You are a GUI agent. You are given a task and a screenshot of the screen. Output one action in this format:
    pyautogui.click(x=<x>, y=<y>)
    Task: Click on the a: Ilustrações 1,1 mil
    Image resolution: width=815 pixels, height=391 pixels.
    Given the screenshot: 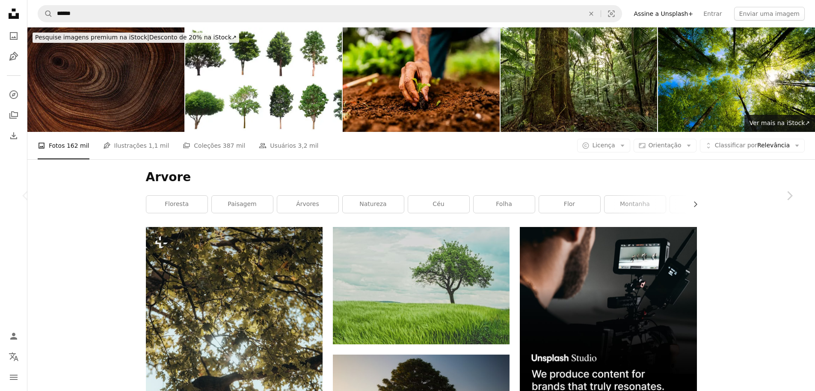 What is the action you would take?
    pyautogui.click(x=136, y=146)
    